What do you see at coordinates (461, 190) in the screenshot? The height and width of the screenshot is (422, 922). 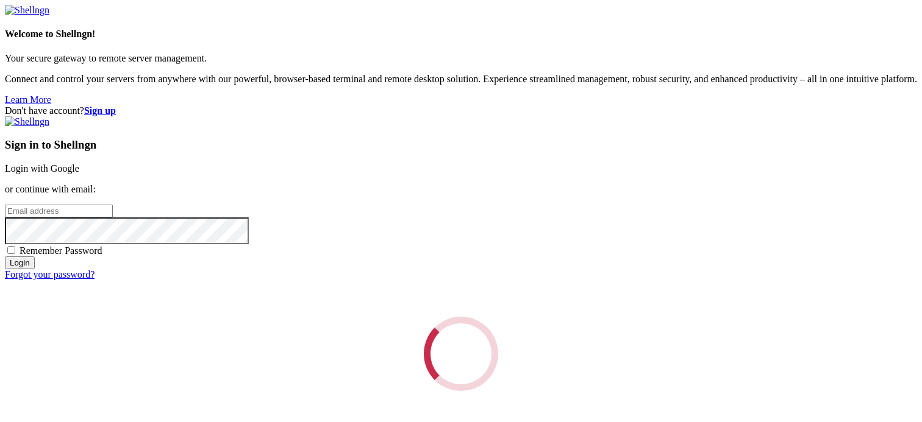 I see `p: or continue with email:` at bounding box center [461, 190].